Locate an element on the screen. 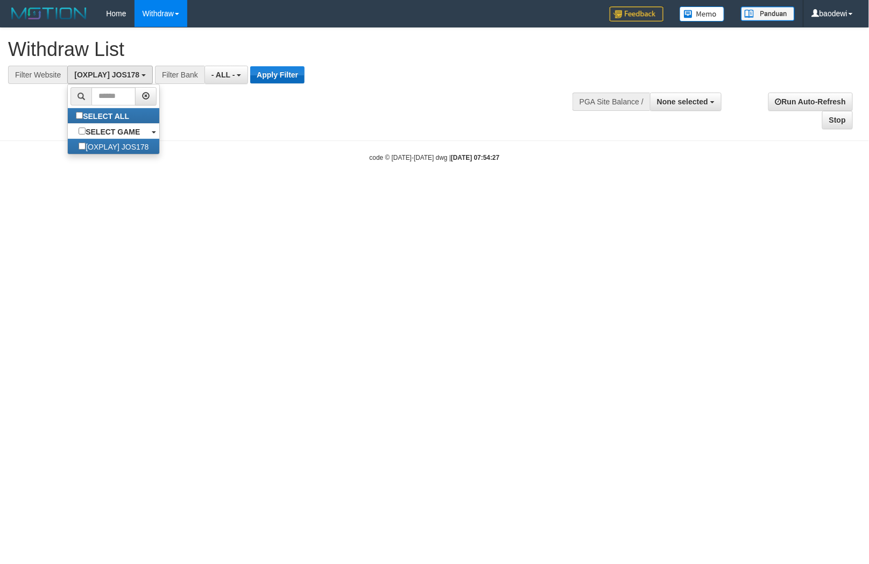  img: panduan.png is located at coordinates (768, 13).